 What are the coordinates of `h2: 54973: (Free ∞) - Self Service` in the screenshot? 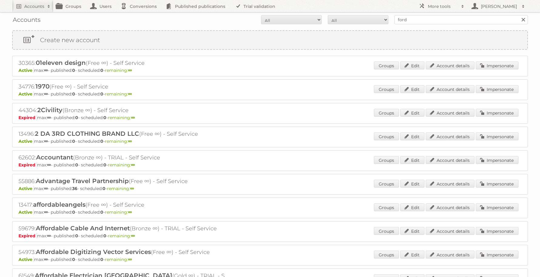 It's located at (125, 252).